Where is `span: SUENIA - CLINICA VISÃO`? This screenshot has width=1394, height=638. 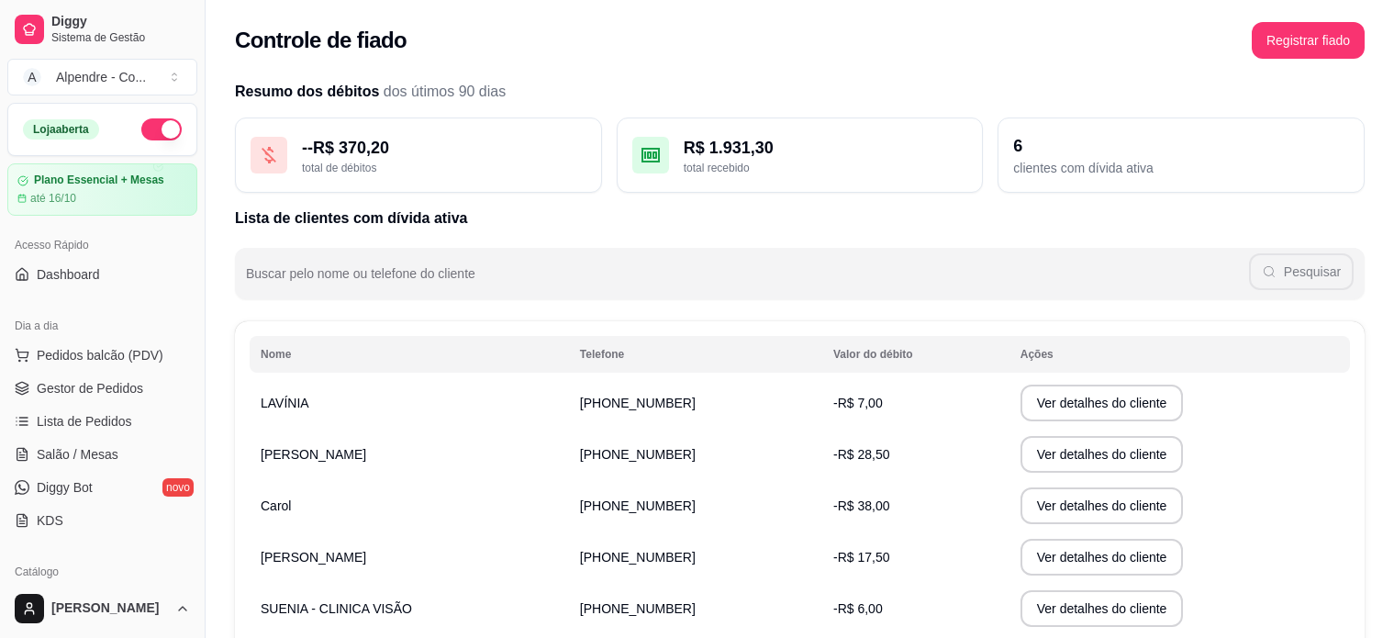 span: SUENIA - CLINICA VISÃO is located at coordinates (336, 608).